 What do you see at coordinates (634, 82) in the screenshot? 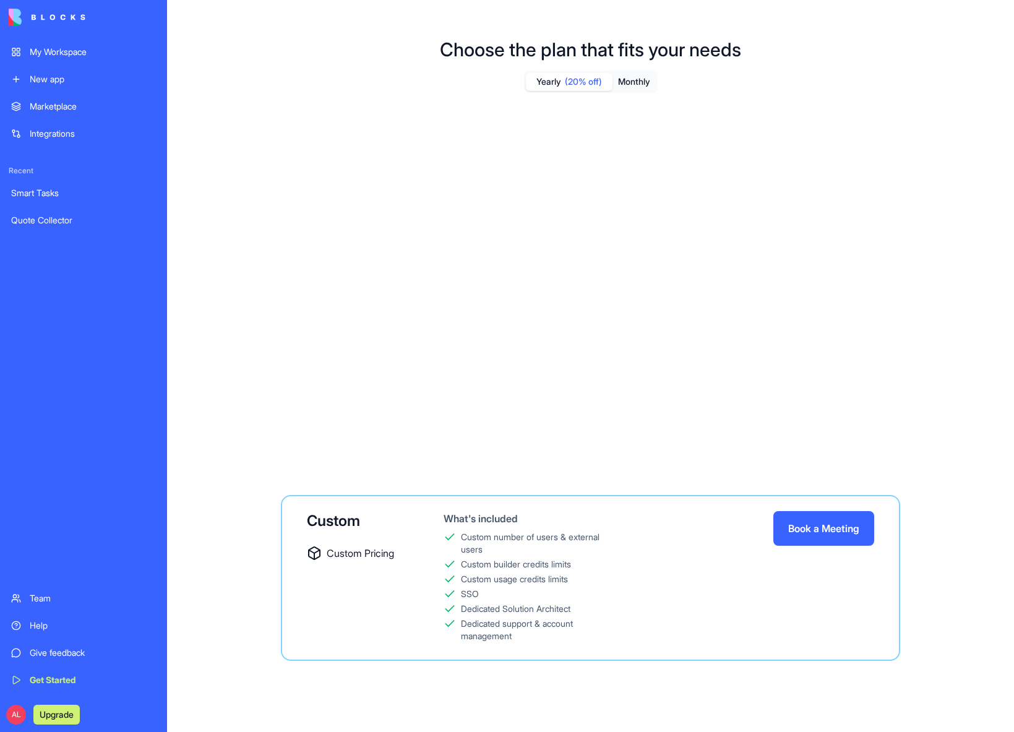
I see `button: Monthly` at bounding box center [634, 82].